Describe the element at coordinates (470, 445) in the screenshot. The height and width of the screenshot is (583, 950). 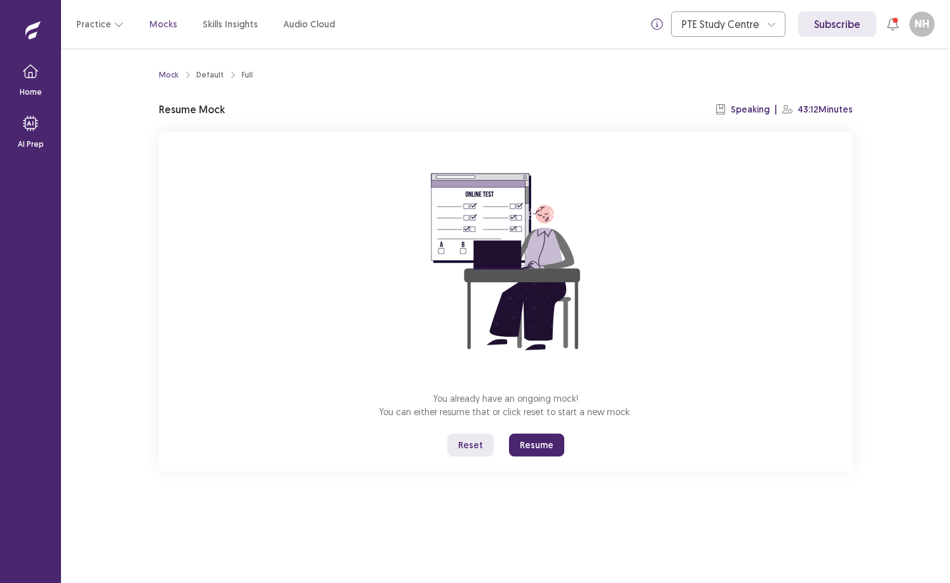
I see `button: Reset` at that location.